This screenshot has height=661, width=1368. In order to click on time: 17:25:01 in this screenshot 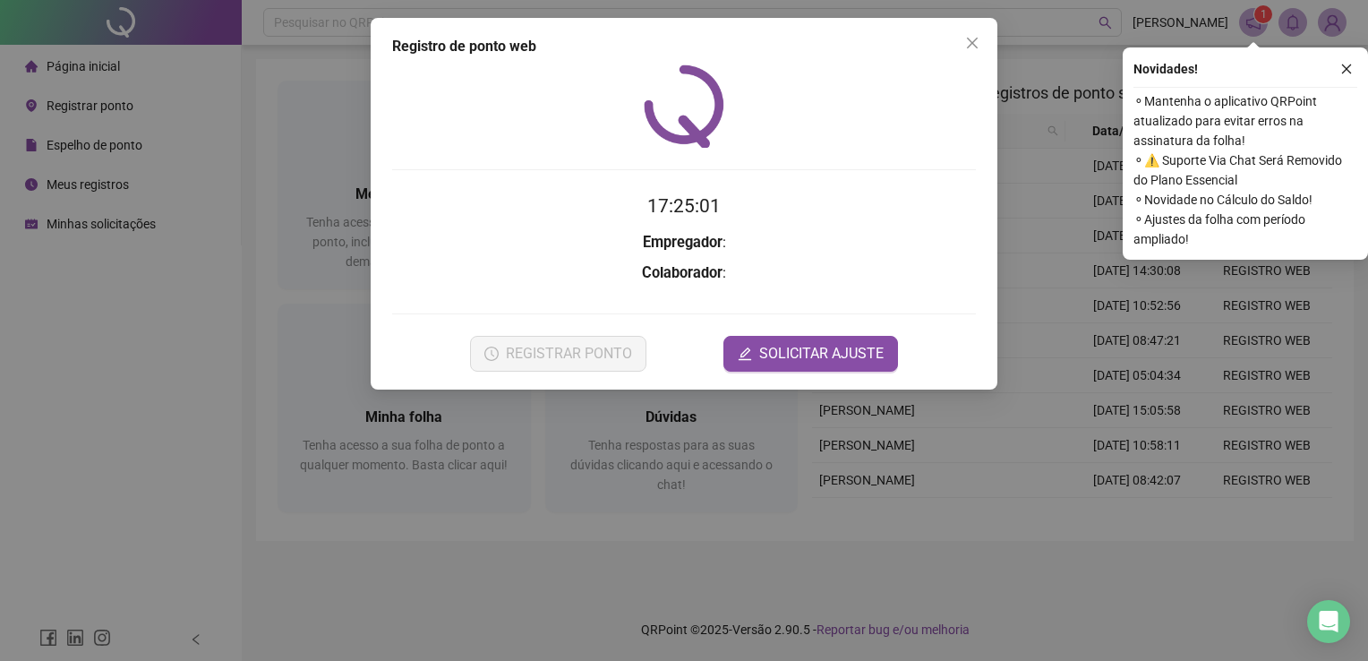, I will do `click(684, 206)`.